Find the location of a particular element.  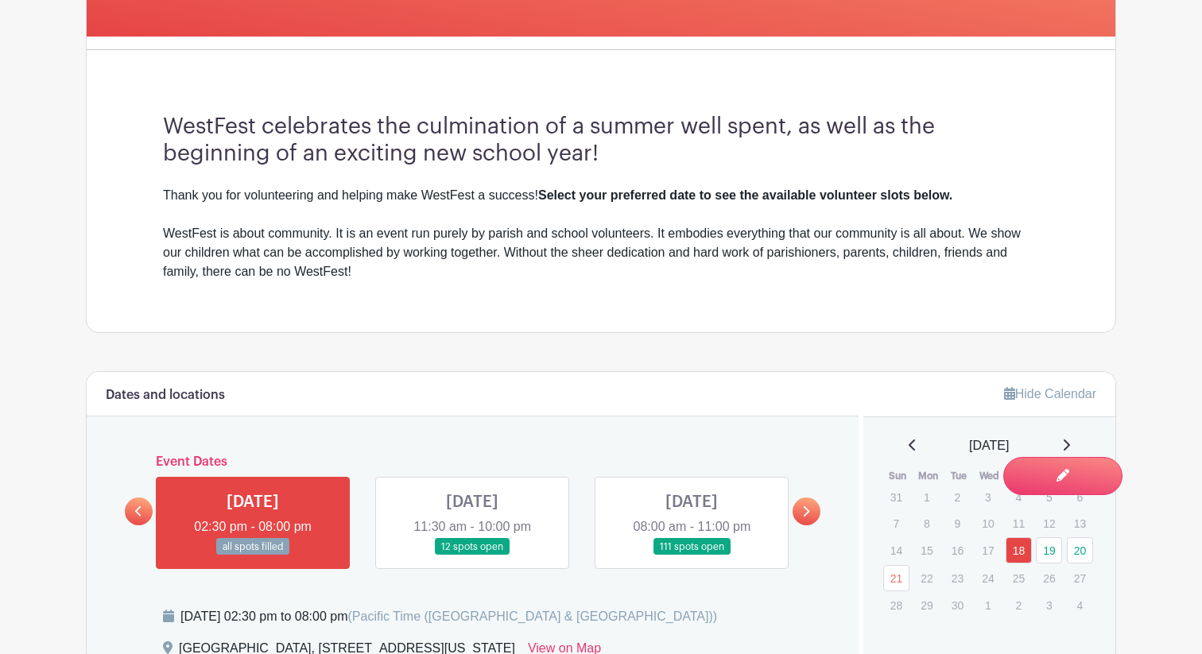

p: 30 is located at coordinates (957, 605).